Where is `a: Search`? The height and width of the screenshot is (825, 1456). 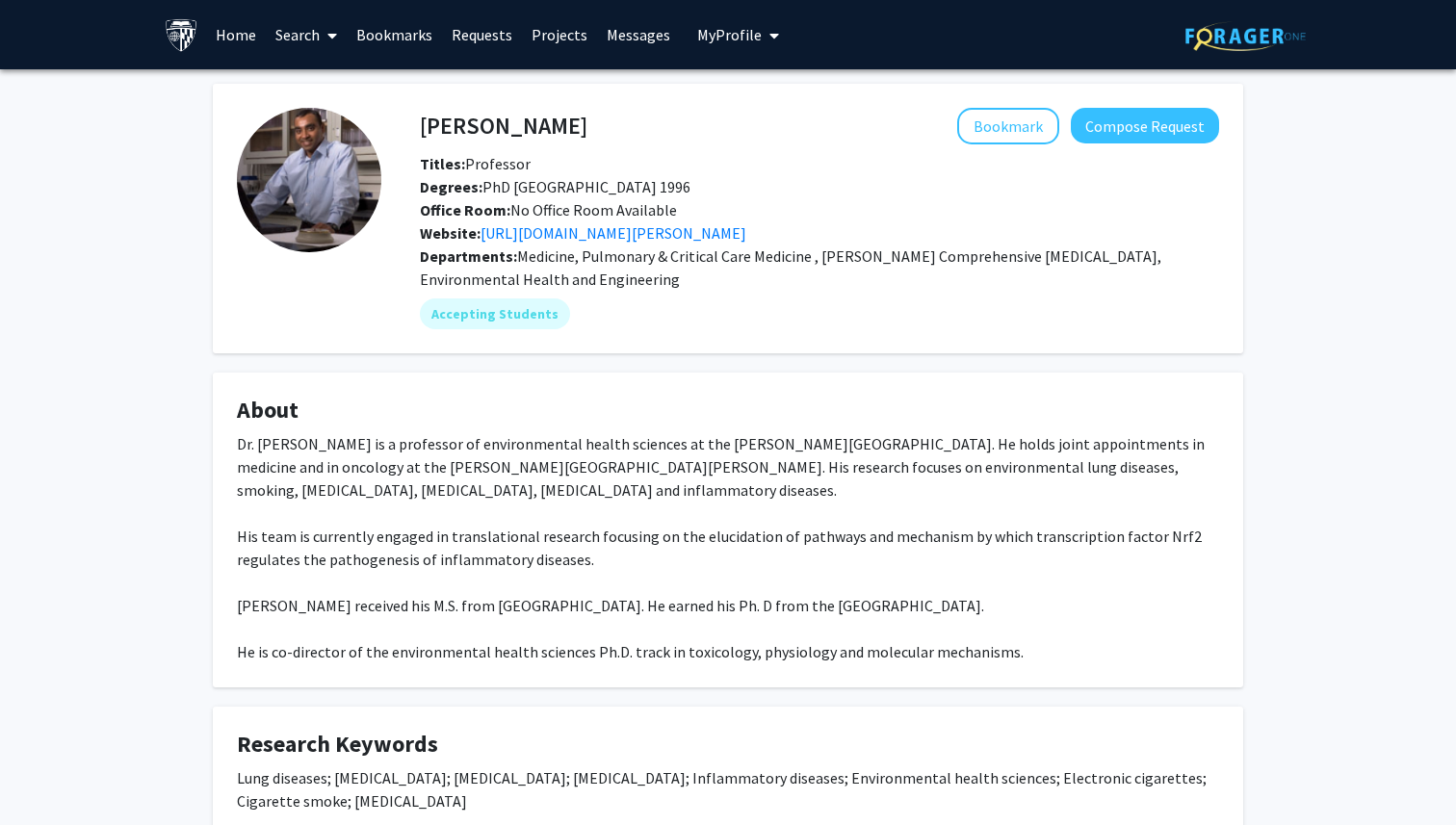 a: Search is located at coordinates (306, 35).